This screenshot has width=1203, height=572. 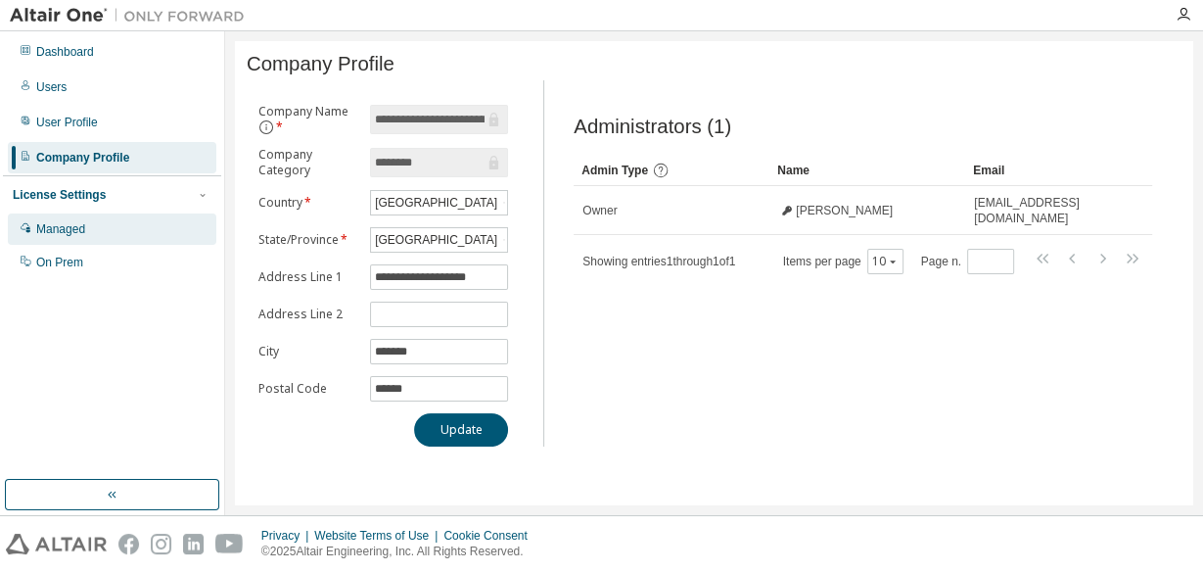 I want to click on div: On Prem, so click(x=60, y=262).